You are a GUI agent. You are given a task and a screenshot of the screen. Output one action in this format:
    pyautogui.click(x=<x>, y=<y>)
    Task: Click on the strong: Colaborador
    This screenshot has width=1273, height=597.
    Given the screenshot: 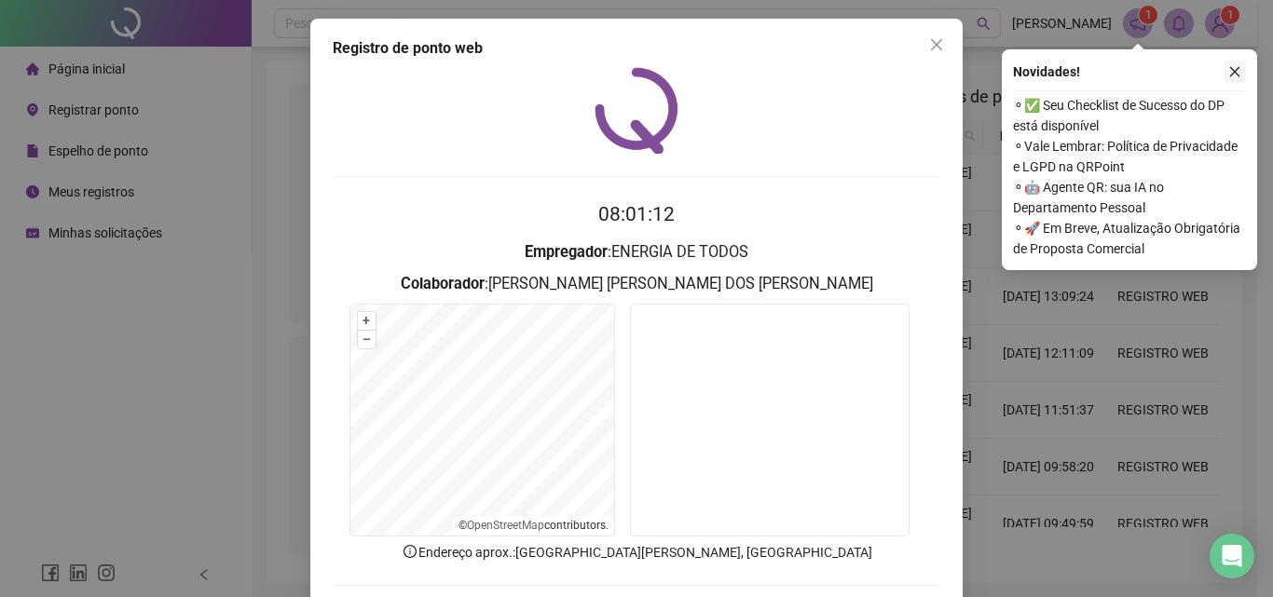 What is the action you would take?
    pyautogui.click(x=443, y=283)
    